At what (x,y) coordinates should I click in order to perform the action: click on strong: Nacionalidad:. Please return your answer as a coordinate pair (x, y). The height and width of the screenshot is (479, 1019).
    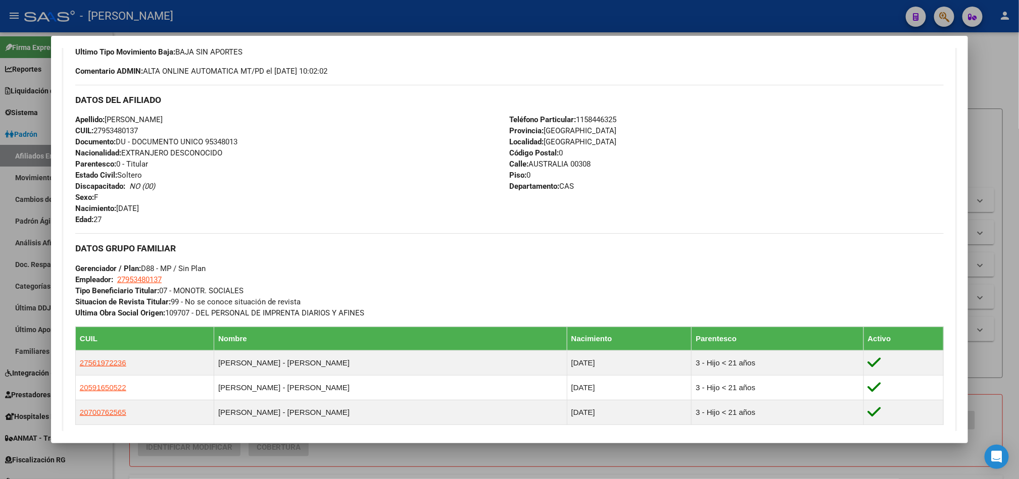
    Looking at the image, I should click on (98, 153).